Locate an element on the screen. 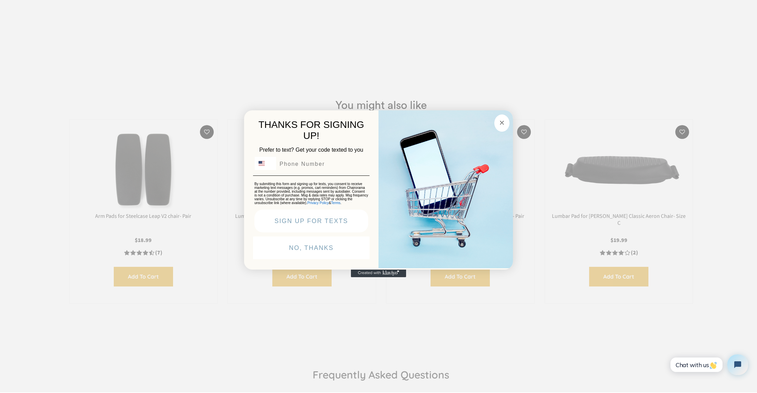  p: By submitting this form and signing up for texts, you consent to receive marketing text messages ... is located at coordinates (311, 193).